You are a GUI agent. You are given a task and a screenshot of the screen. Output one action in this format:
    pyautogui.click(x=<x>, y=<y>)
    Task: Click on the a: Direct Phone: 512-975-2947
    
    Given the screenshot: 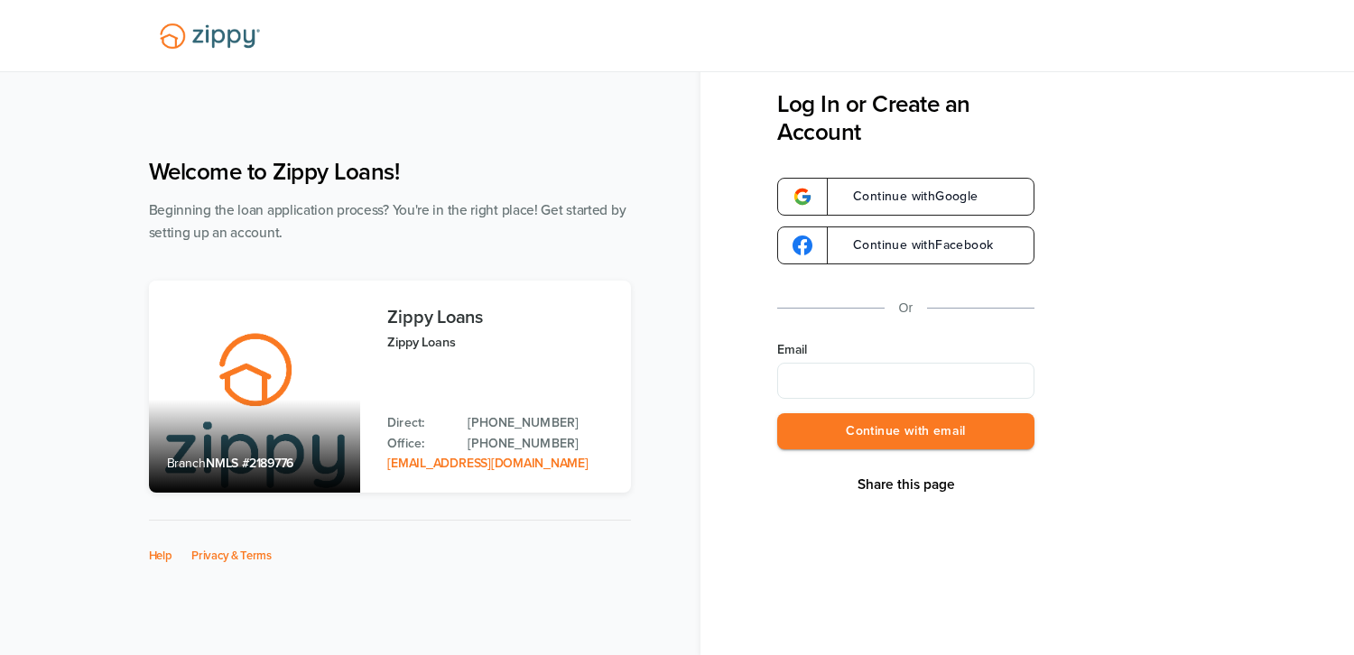 What is the action you would take?
    pyautogui.click(x=540, y=423)
    